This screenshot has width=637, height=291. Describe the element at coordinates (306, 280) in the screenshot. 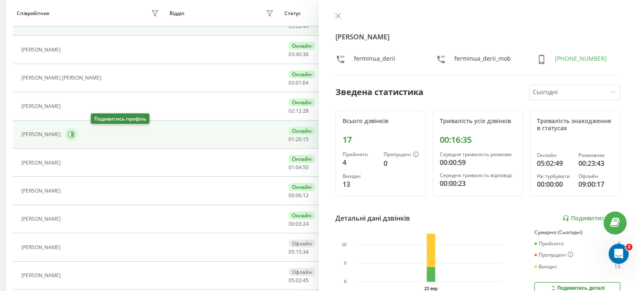

I see `span: 45` at that location.